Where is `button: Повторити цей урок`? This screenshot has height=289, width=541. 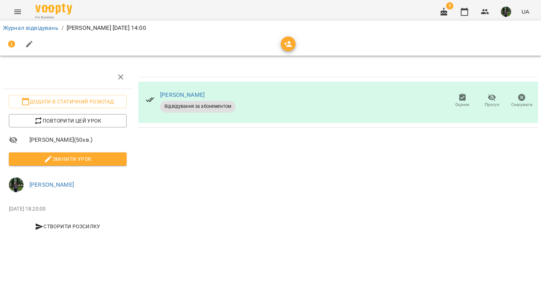
button: Повторити цей урок is located at coordinates (68, 121).